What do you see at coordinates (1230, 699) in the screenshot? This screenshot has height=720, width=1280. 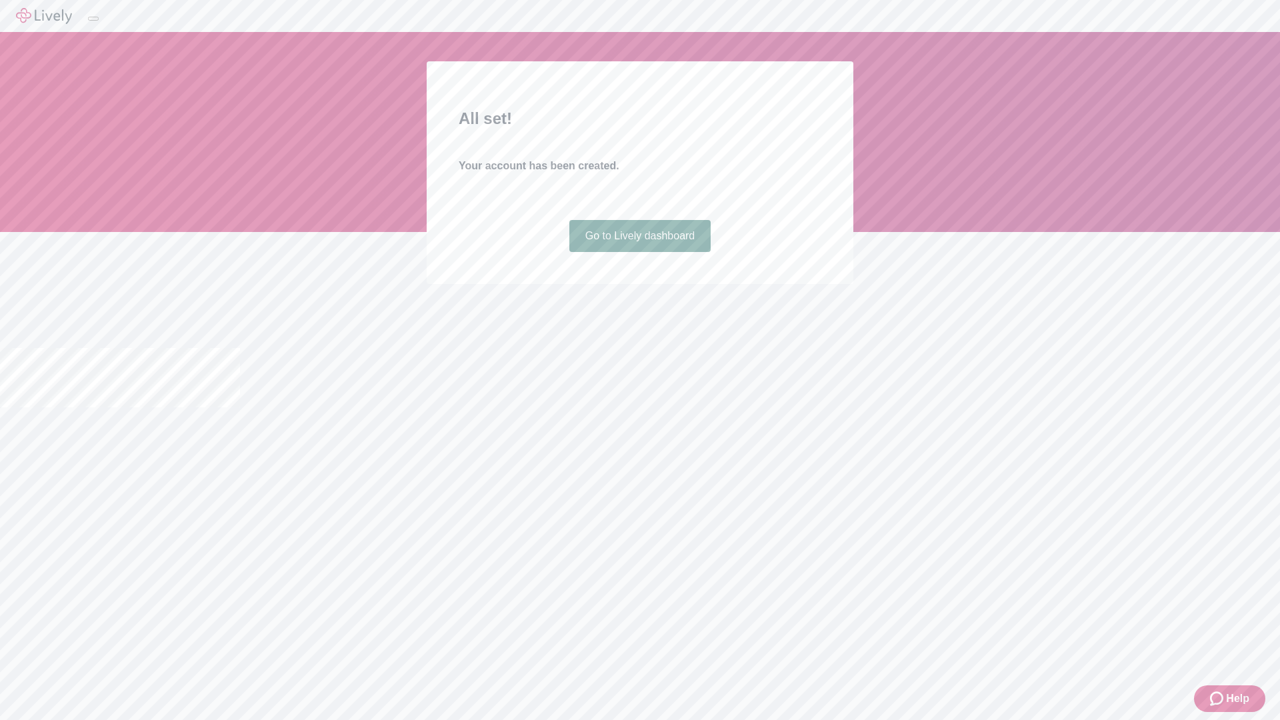 I see `button: Zendesk support iconHelp` at bounding box center [1230, 699].